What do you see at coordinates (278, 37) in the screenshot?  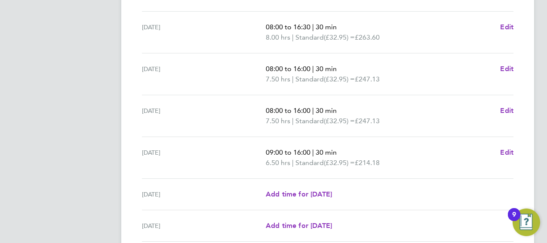 I see `span: 8.00 hrs` at bounding box center [278, 37].